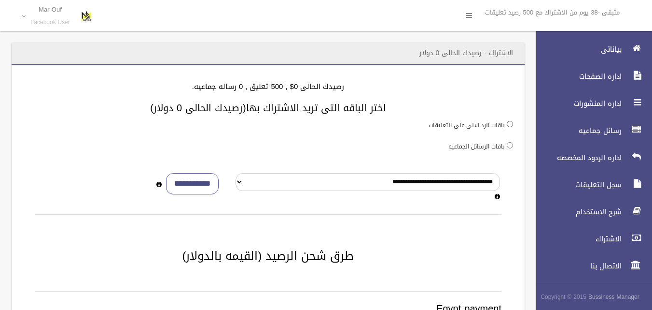 This screenshot has width=652, height=310. What do you see at coordinates (590, 49) in the screenshot?
I see `a: بياناتى` at bounding box center [590, 49].